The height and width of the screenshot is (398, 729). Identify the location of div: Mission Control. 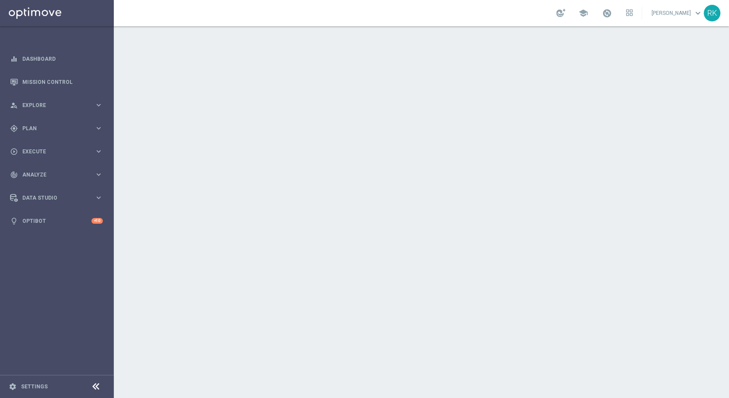
(56, 82).